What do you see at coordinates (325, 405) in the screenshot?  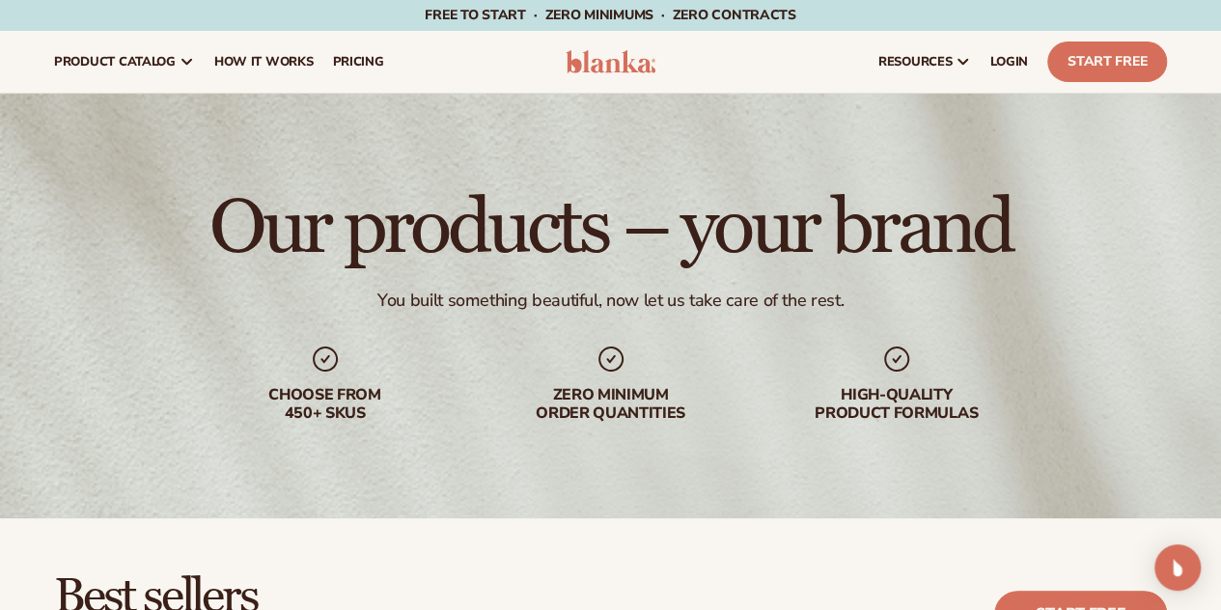 I see `div: Choose from 450+ Skus` at bounding box center [325, 405].